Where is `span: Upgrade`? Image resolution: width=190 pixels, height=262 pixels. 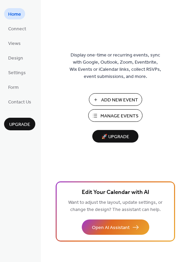 span: Upgrade is located at coordinates (20, 125).